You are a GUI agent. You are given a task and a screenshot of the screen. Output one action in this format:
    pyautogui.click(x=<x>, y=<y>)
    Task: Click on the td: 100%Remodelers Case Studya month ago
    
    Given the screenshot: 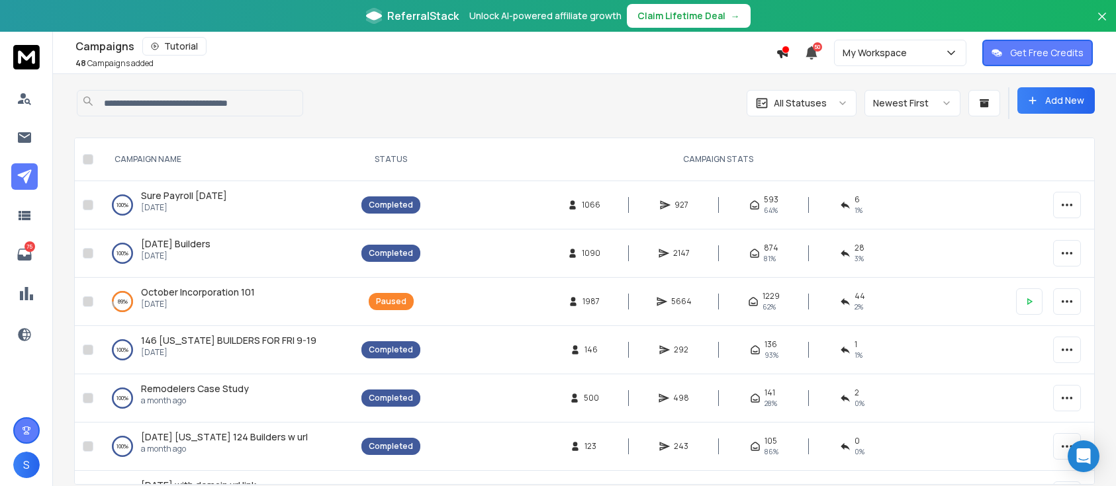 What is the action you would take?
    pyautogui.click(x=226, y=398)
    